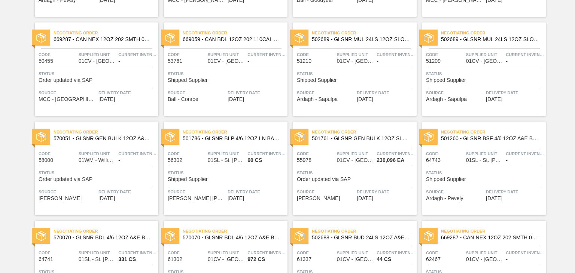 Image resolution: width=575 pixels, height=273 pixels. I want to click on span: Owens Brockway - Waco, so click(197, 198).